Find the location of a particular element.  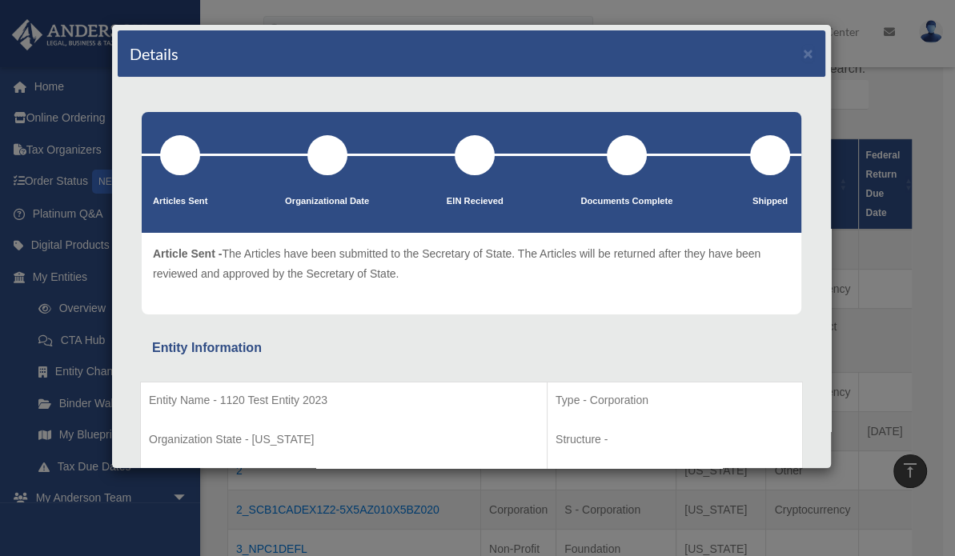

p: Entity Name - 1120 Test Entity 2023 is located at coordinates (343, 400).